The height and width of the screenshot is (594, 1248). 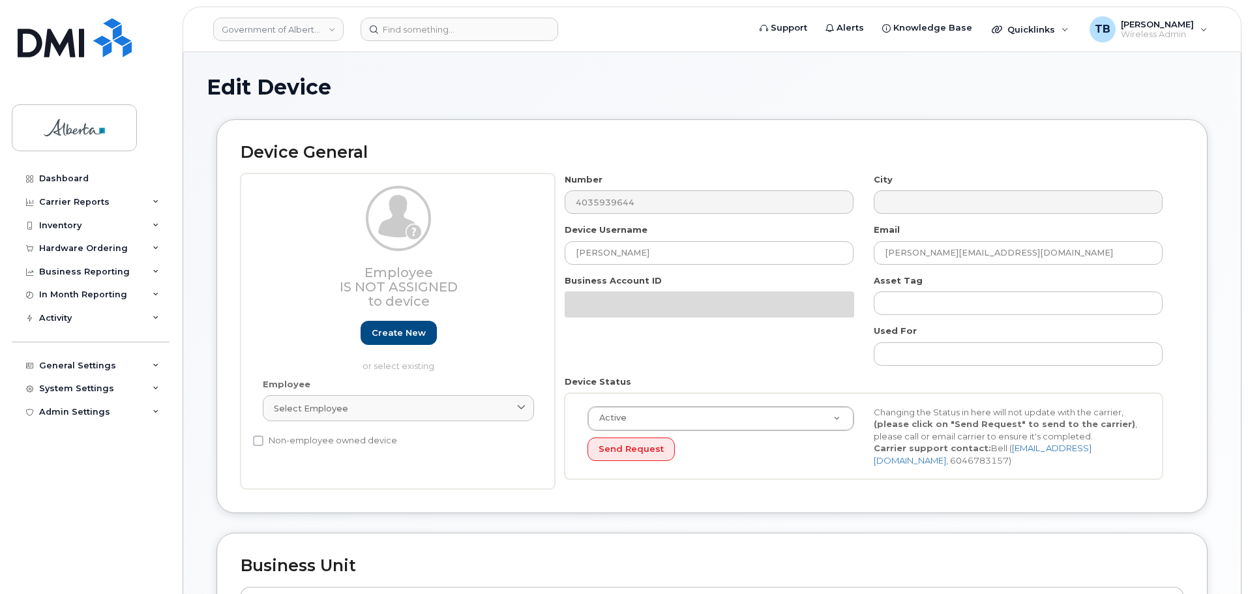 I want to click on label: Email, so click(x=887, y=230).